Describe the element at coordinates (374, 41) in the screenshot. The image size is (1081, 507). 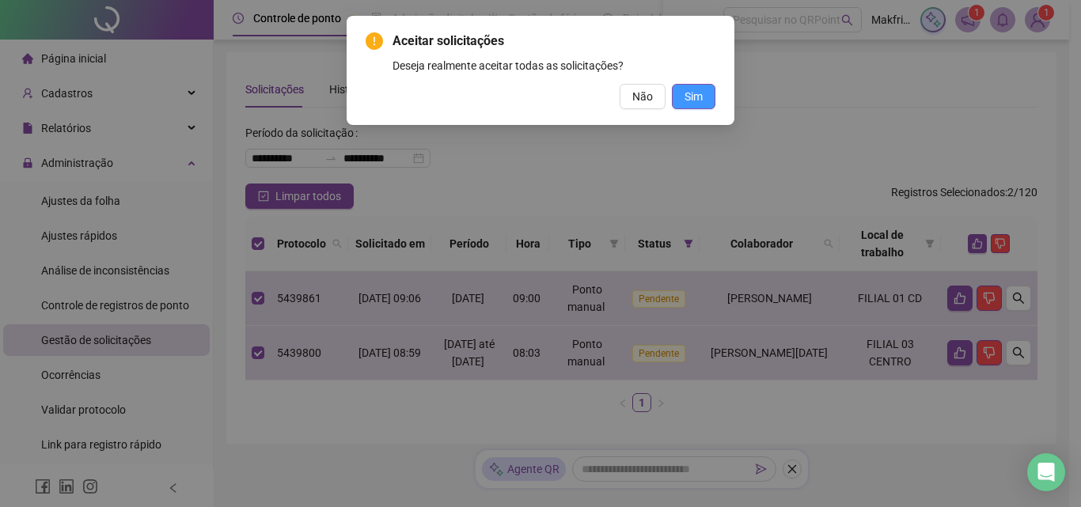
I see `span: exclamation-circle` at that location.